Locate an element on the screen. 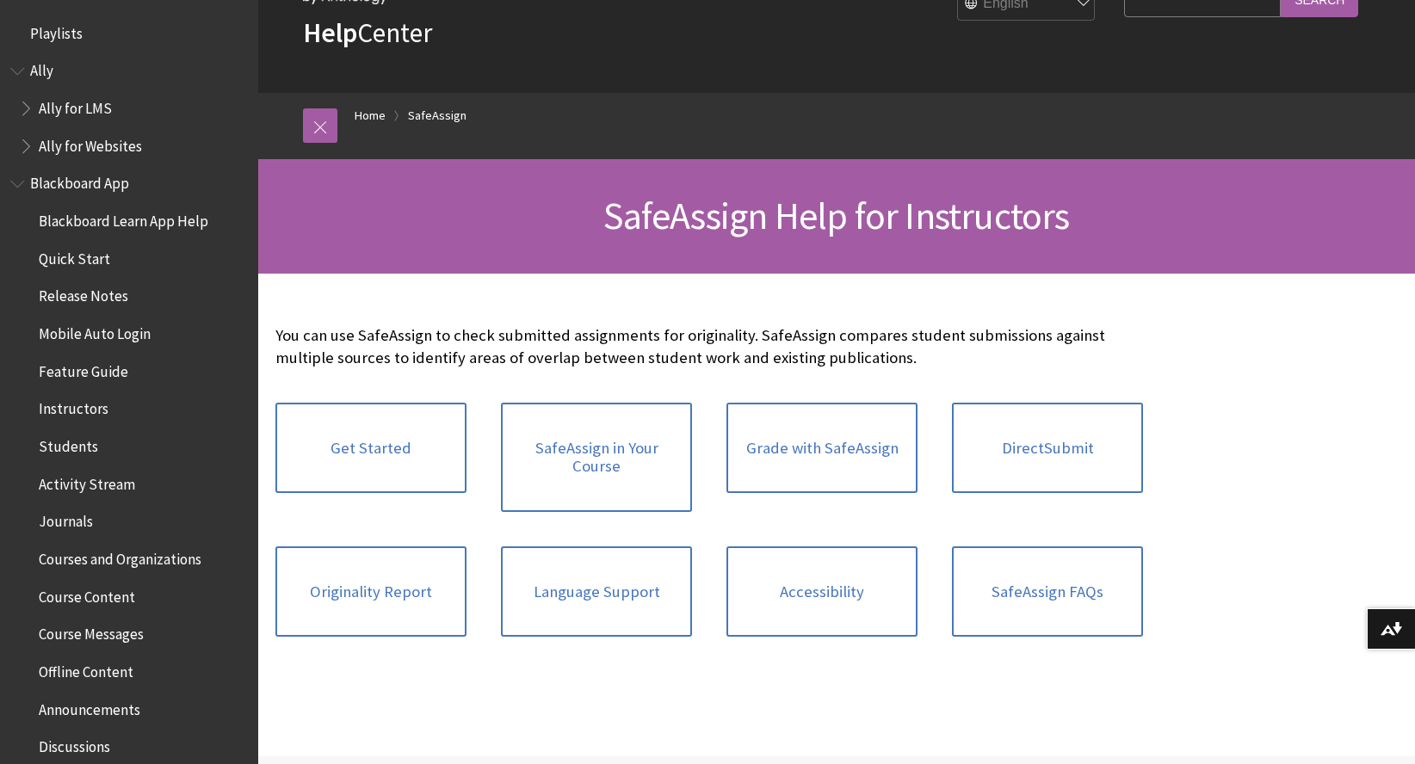 The height and width of the screenshot is (764, 1415). nav: Book outline for Playlists is located at coordinates (129, 34).